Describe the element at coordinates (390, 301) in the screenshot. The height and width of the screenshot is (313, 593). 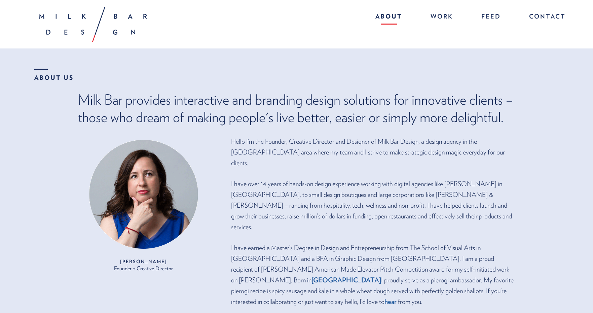
I see `a: hear` at that location.